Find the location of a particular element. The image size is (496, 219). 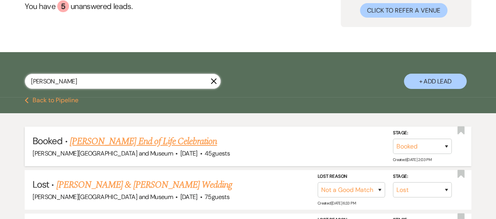

span: Booked is located at coordinates (47, 141).